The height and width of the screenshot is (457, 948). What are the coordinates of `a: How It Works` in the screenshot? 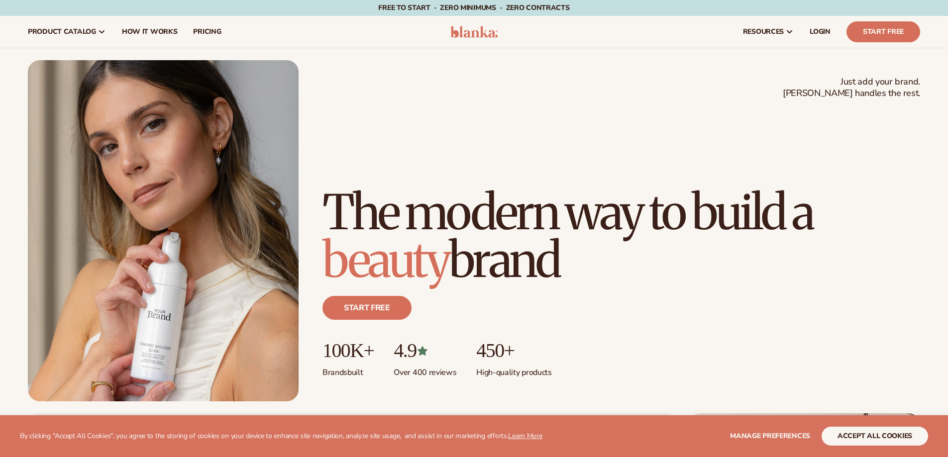 It's located at (150, 32).